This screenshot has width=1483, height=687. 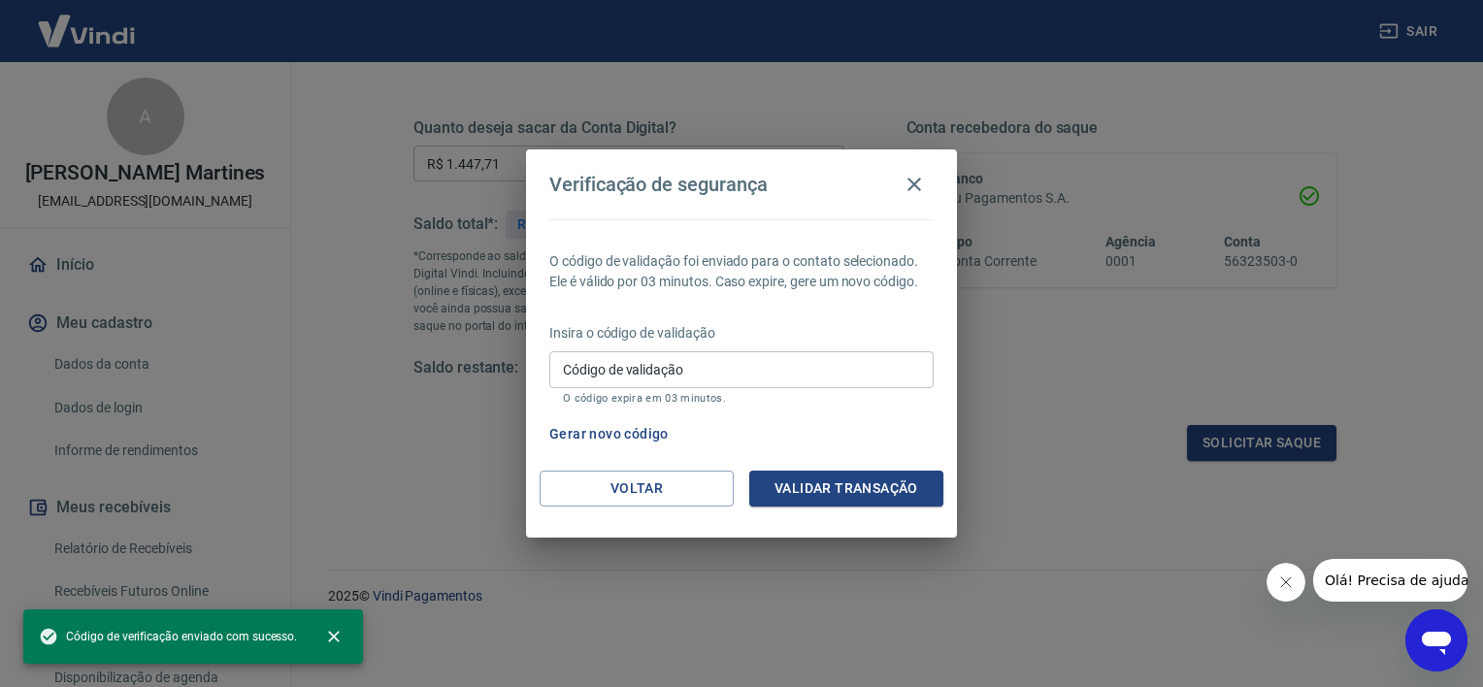 What do you see at coordinates (742, 333) in the screenshot?
I see `p: Insira o código de validação` at bounding box center [742, 333].